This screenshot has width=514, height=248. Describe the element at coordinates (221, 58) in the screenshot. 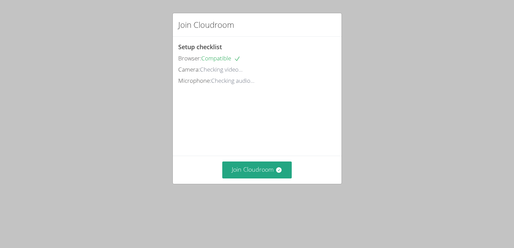

I see `span: Compatible` at that location.